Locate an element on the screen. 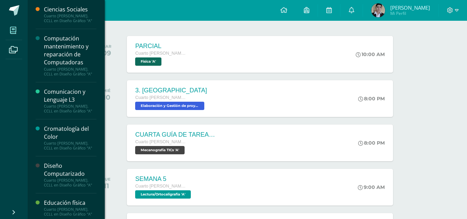 The height and width of the screenshot is (219, 467). div: Computación mantenimiento y reparación de Computadoras is located at coordinates (70, 51).